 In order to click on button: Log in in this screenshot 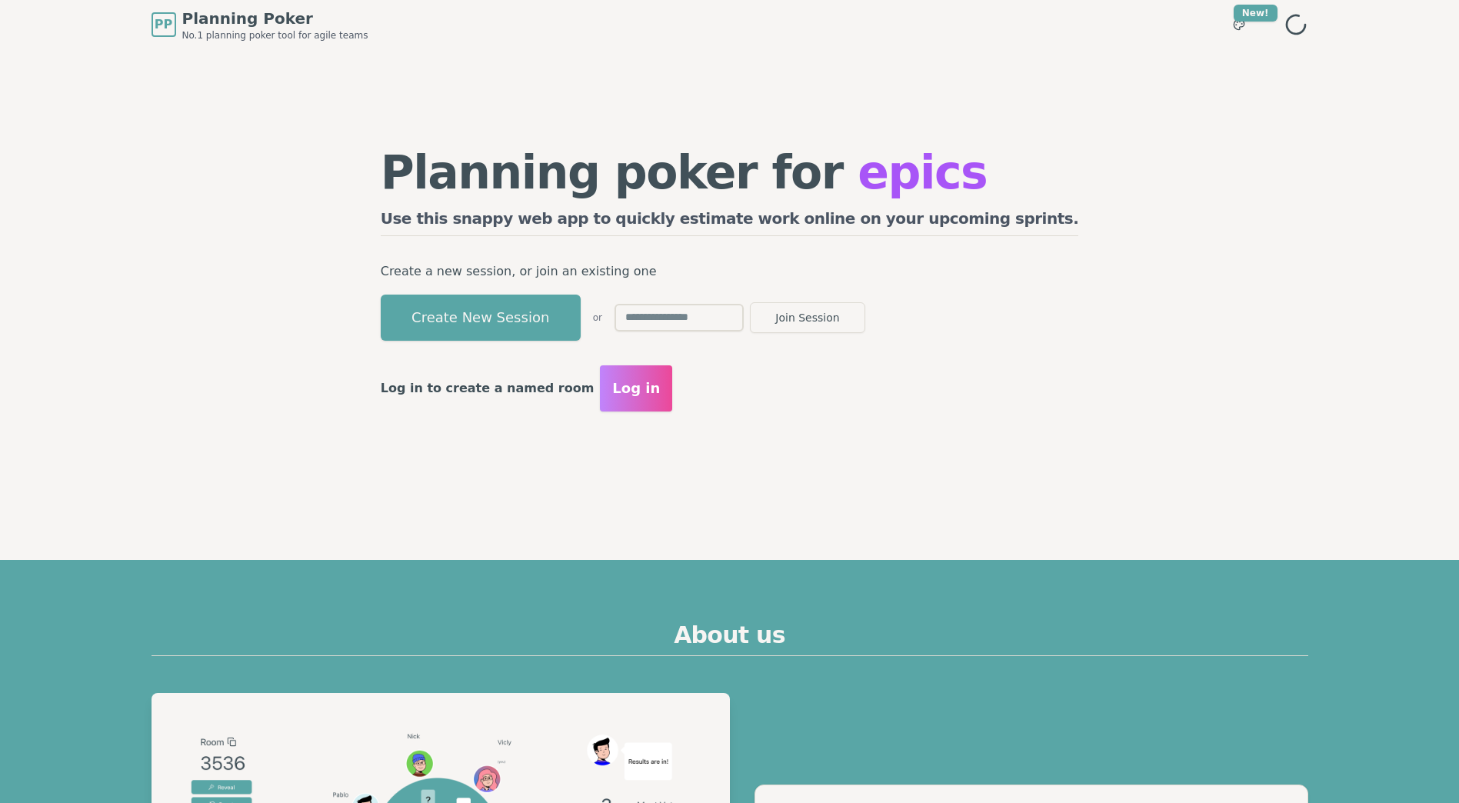, I will do `click(636, 388)`.